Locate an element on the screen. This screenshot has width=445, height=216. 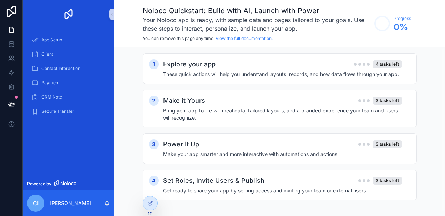
h3: Your Noloco app is ready, with sample data and pages tailored to your goals. Use these steps to i... is located at coordinates (256, 24).